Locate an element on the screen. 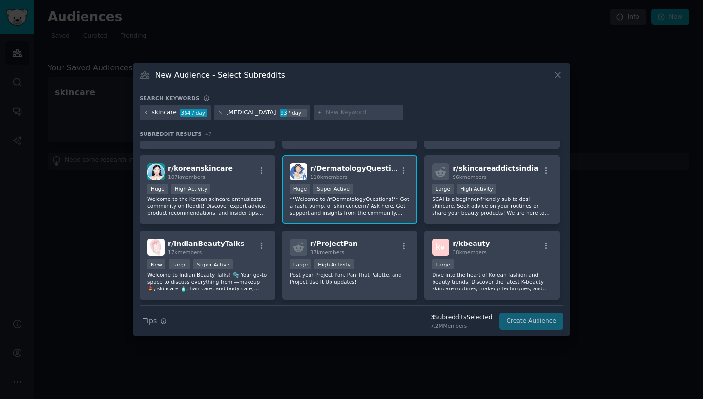 Image resolution: width=703 pixels, height=399 pixels. span: 17k members is located at coordinates (185, 252).